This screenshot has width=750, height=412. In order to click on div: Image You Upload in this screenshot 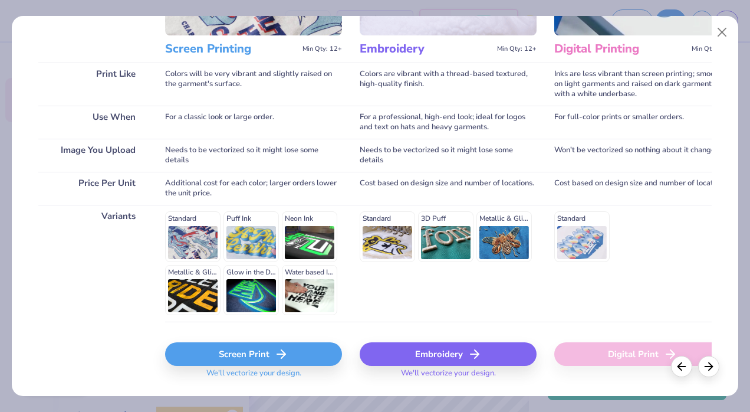, I will do `click(93, 155)`.